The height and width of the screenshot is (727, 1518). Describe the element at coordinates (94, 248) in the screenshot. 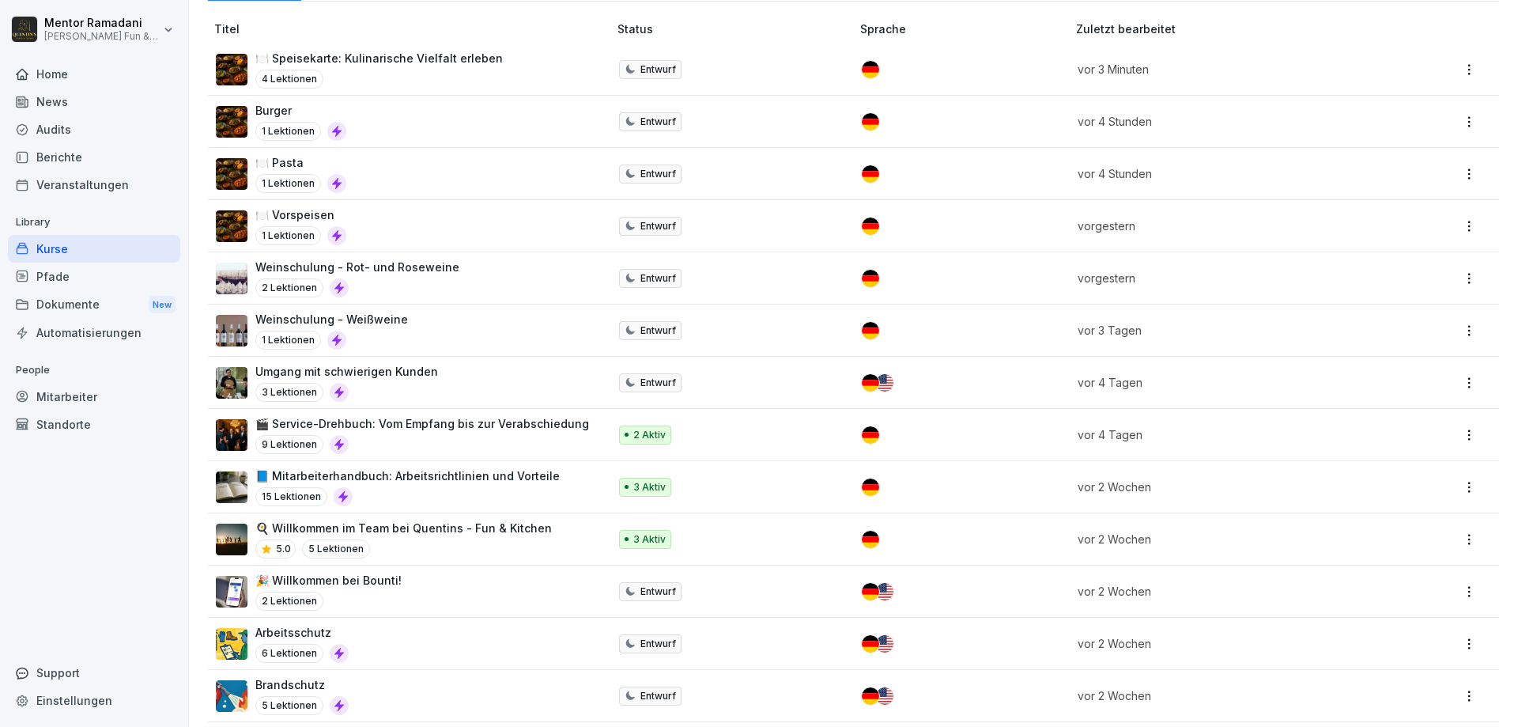

I see `a: Kurse` at that location.